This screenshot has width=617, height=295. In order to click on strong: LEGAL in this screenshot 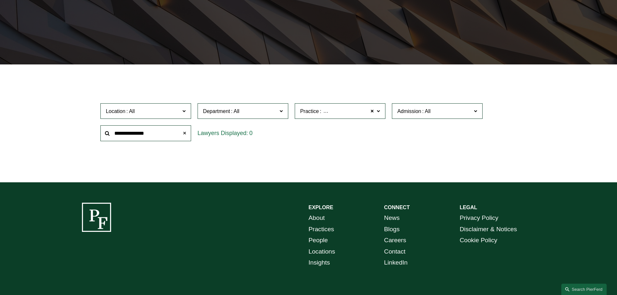, I will do `click(468, 207)`.